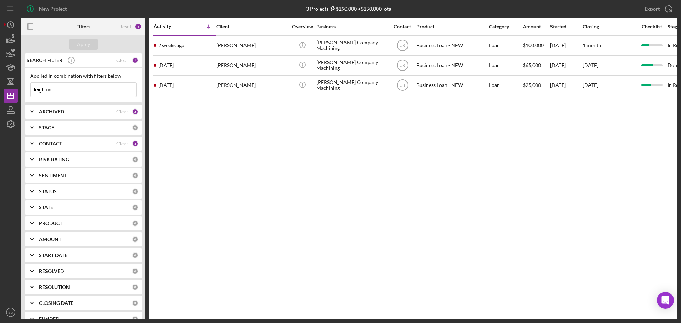  Describe the element at coordinates (135, 112) in the screenshot. I see `div: 2` at that location.